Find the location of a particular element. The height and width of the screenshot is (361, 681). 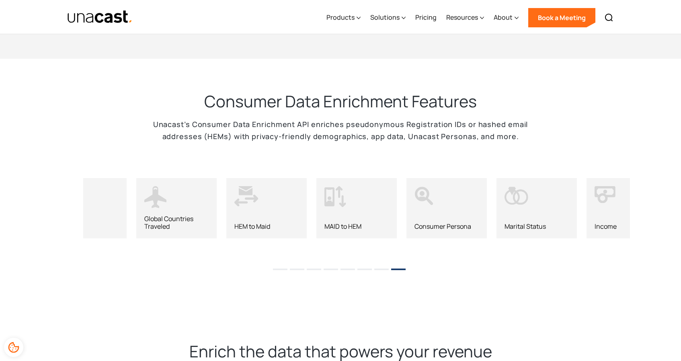

div: Consumer Persona is located at coordinates (447, 226).